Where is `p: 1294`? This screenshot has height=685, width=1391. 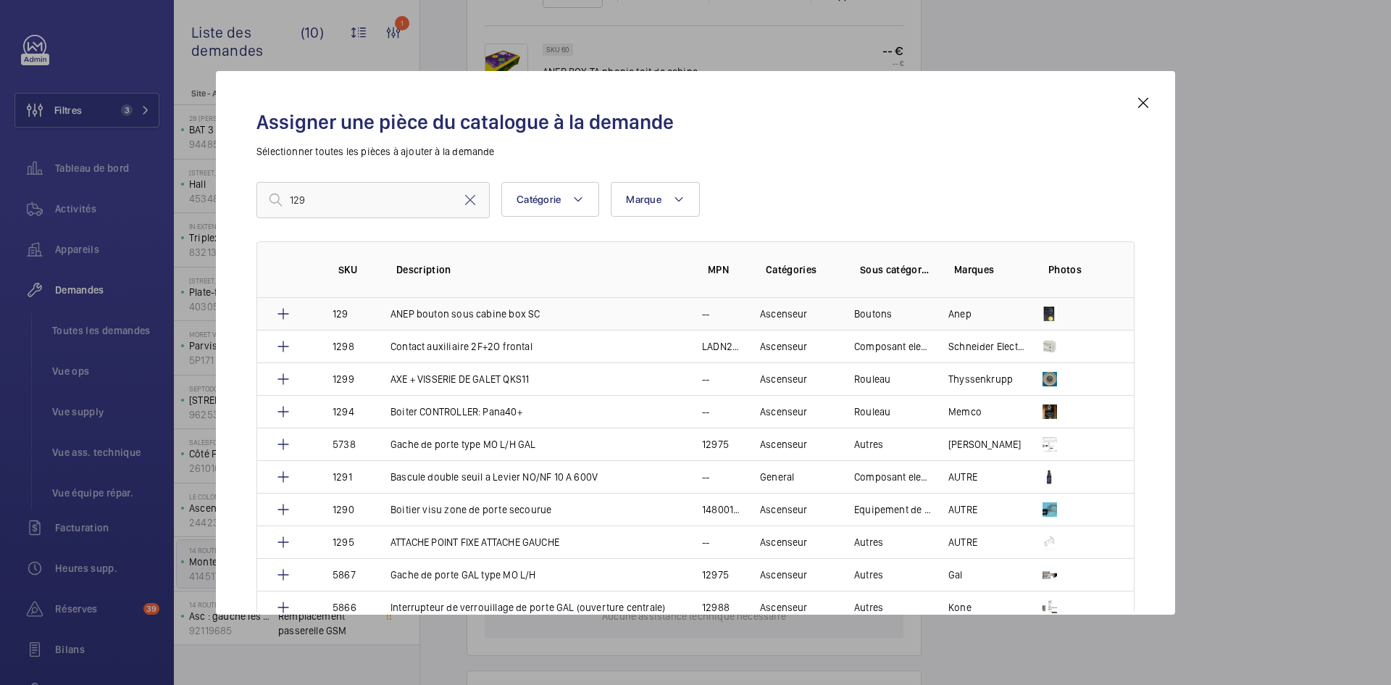 p: 1294 is located at coordinates (343, 411).